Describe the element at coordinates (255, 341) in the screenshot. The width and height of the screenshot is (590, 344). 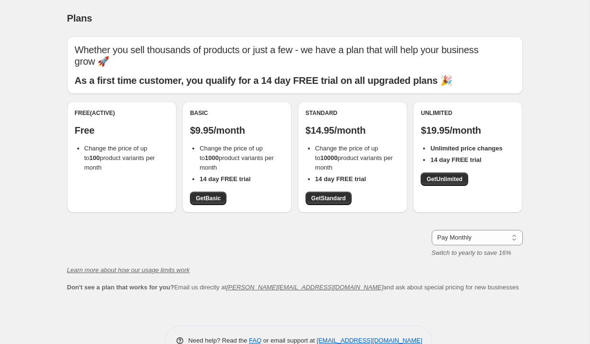
I see `a: FAQ` at that location.